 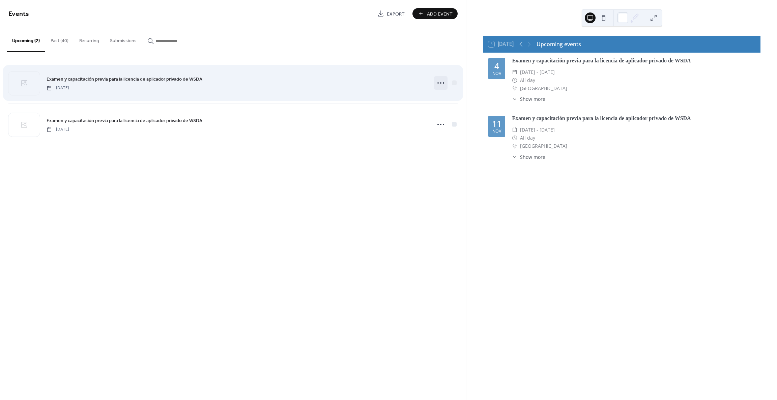 I want to click on button: Submissions, so click(x=123, y=39).